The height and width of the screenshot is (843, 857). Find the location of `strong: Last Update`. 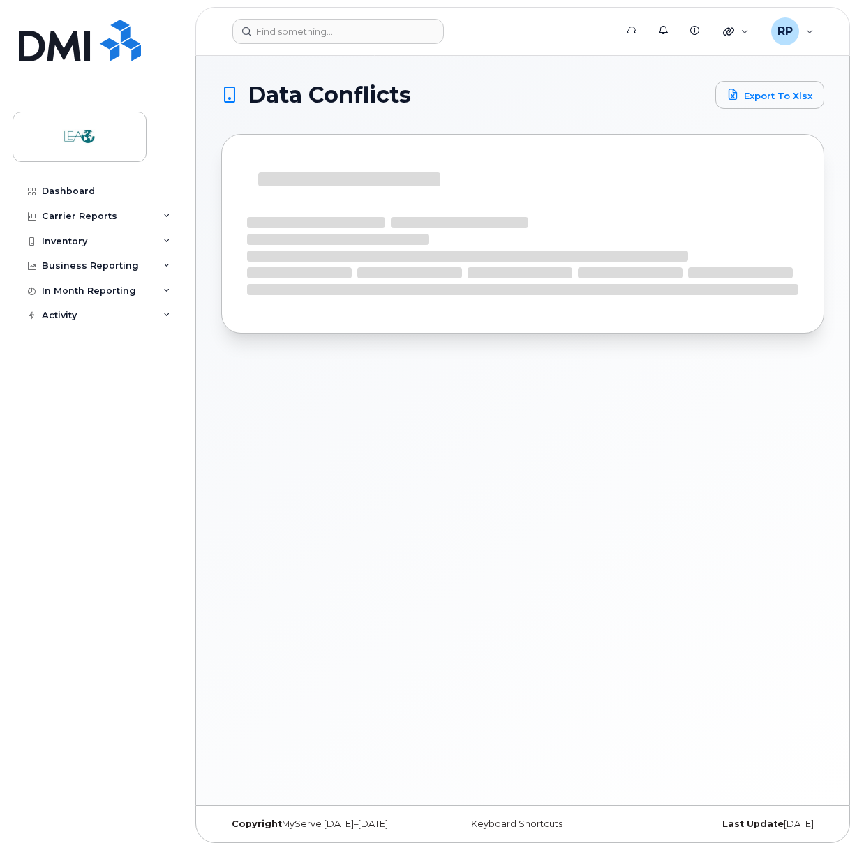

strong: Last Update is located at coordinates (753, 823).